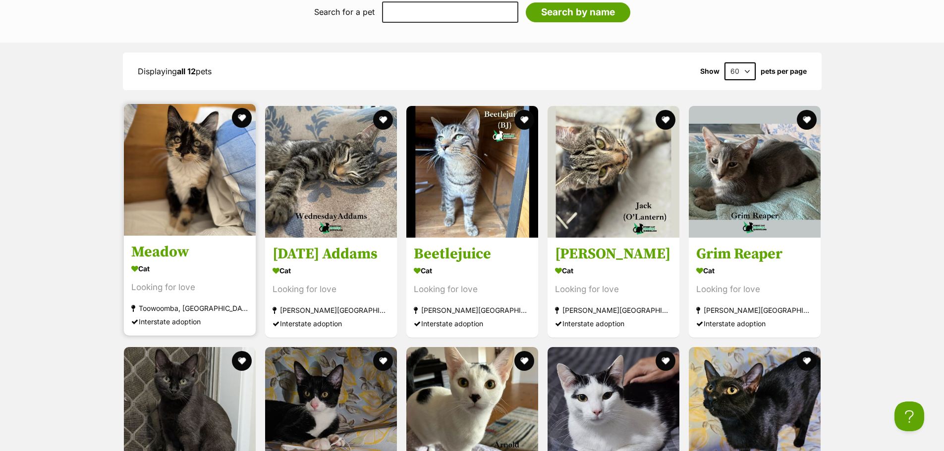  What do you see at coordinates (754, 172) in the screenshot?
I see `img: Grim Reaper` at bounding box center [754, 172].